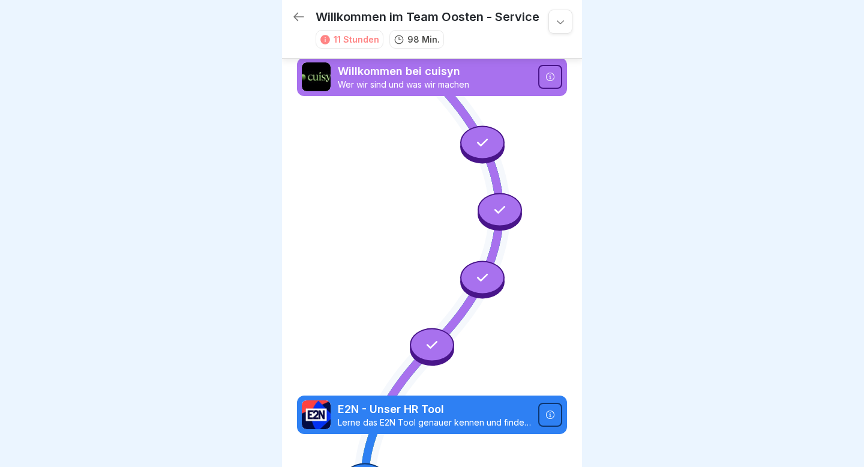 Image resolution: width=864 pixels, height=467 pixels. What do you see at coordinates (434, 422) in the screenshot?
I see `p: Lerne das E2N Tool genauer kennen und finde heraus, wofür du es nutzen kannst.` at bounding box center [434, 422].